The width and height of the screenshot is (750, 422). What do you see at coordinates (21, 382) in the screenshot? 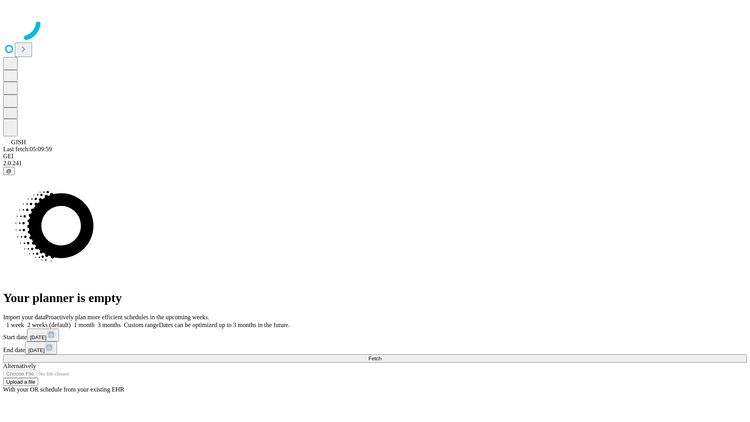
I see `button: Upload a file` at bounding box center [21, 382].